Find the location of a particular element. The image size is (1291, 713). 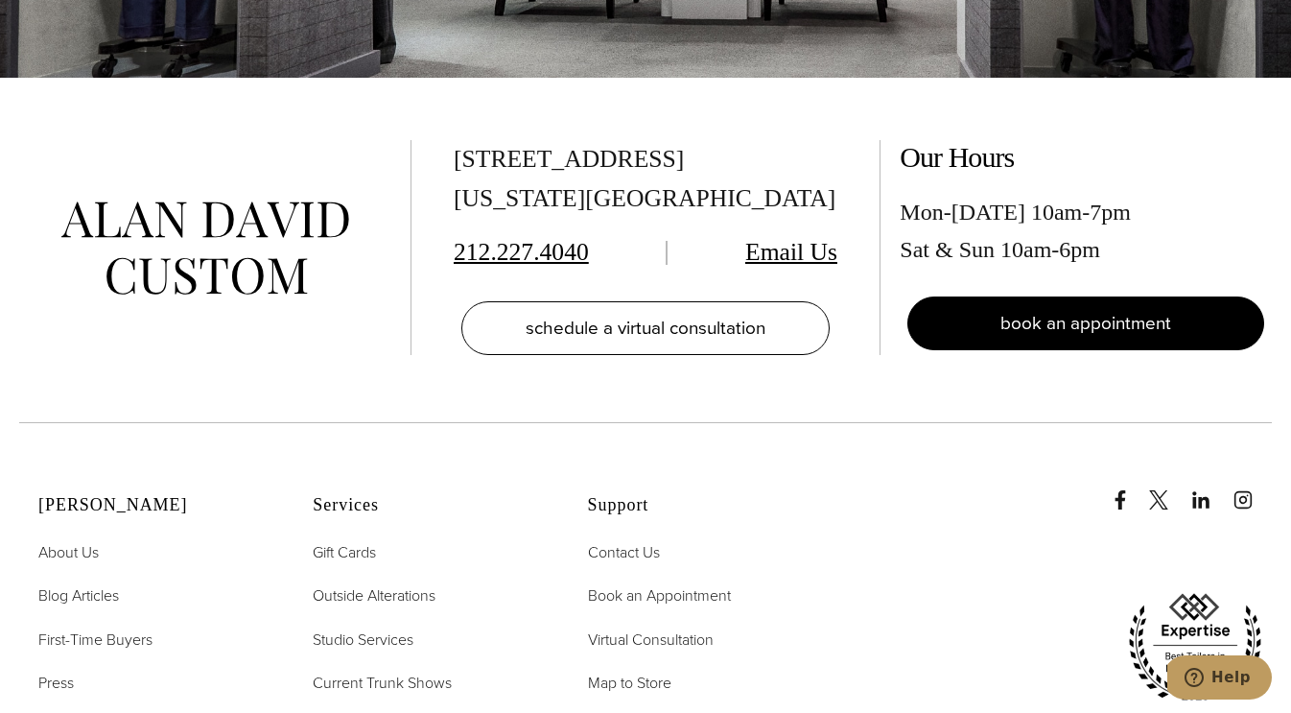

span: First-Time Buyers is located at coordinates (95, 639).